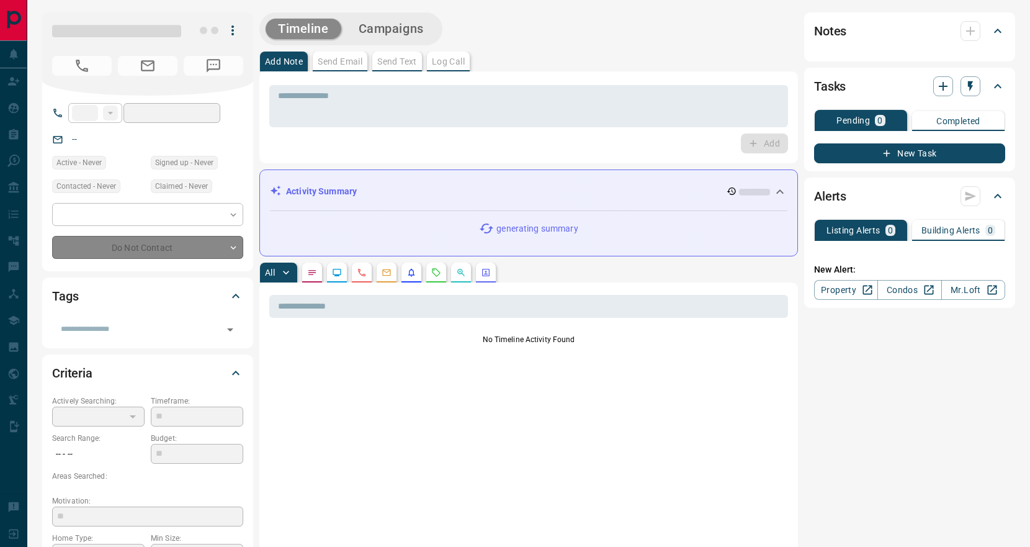 This screenshot has height=547, width=1030. I want to click on h2: Alerts, so click(830, 196).